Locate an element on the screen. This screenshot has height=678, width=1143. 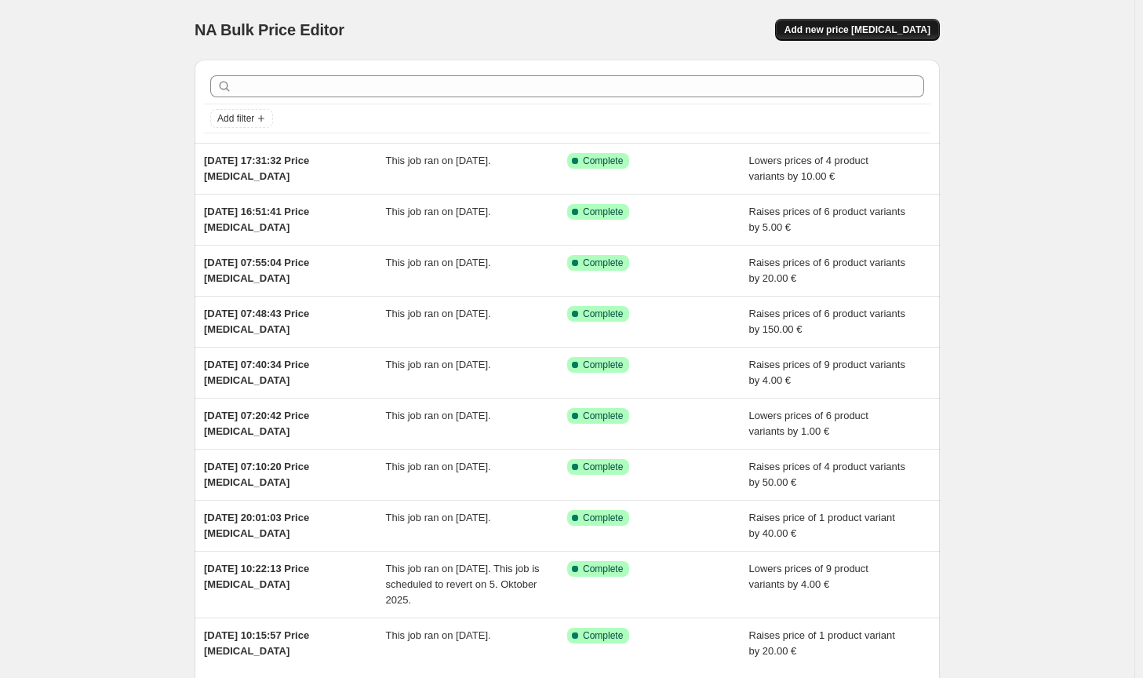
span: Add filter is located at coordinates (235, 118).